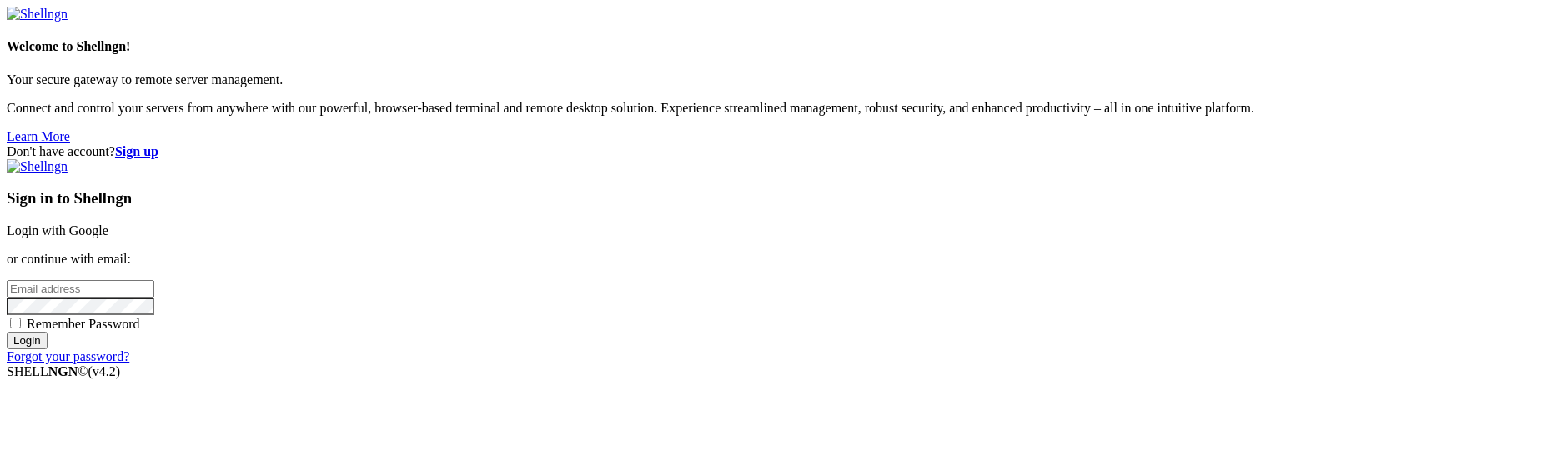  I want to click on a: Sign up, so click(137, 151).